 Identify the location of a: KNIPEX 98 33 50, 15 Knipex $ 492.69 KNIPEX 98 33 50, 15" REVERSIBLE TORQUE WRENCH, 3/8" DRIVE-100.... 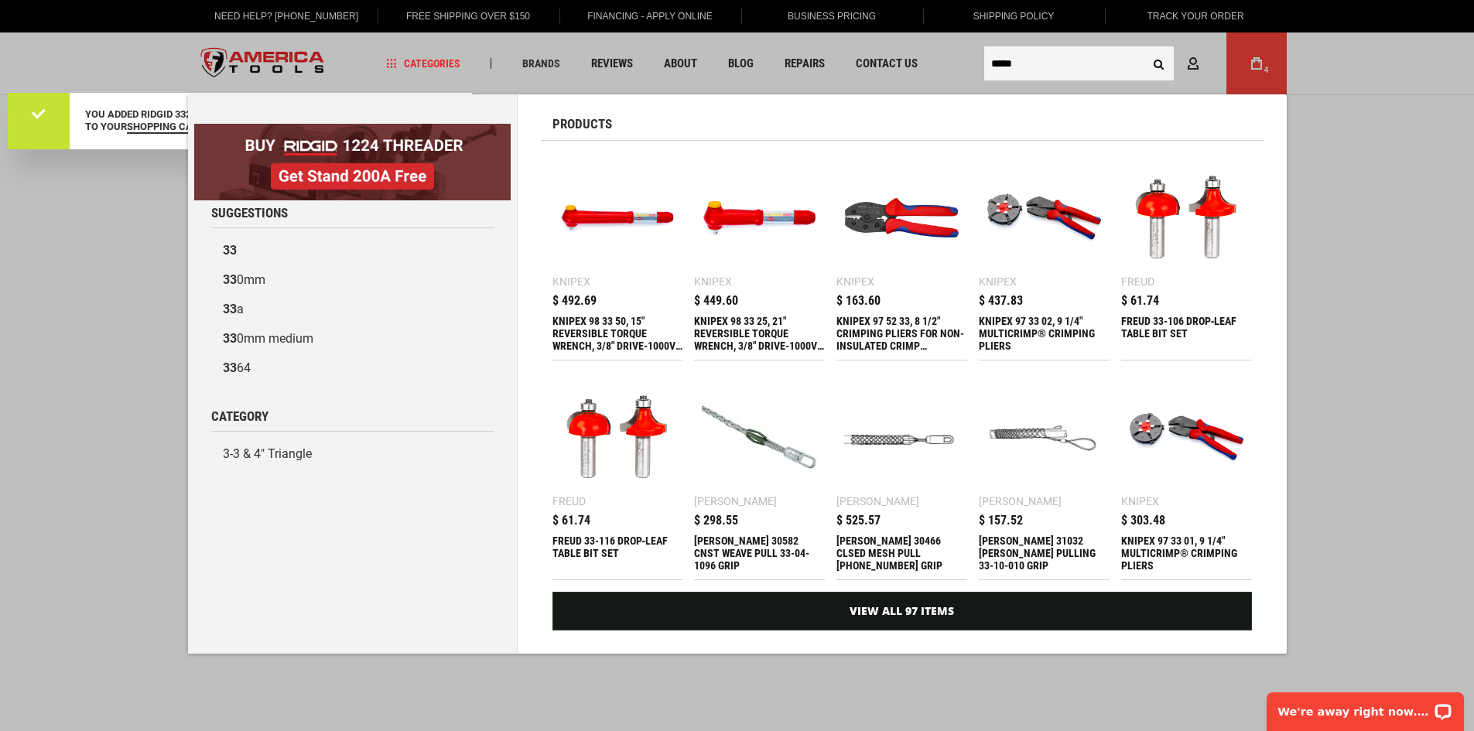
(617, 256).